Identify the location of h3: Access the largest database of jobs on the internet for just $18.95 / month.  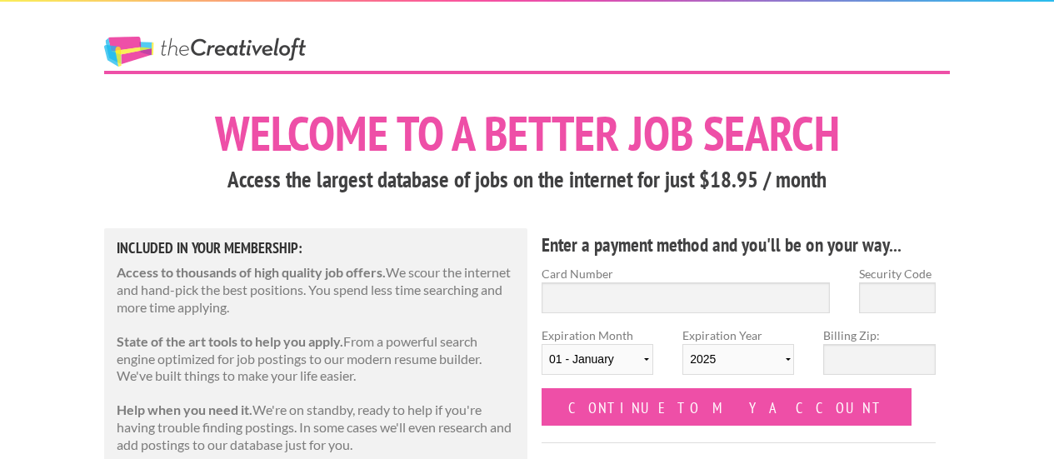
(526, 180).